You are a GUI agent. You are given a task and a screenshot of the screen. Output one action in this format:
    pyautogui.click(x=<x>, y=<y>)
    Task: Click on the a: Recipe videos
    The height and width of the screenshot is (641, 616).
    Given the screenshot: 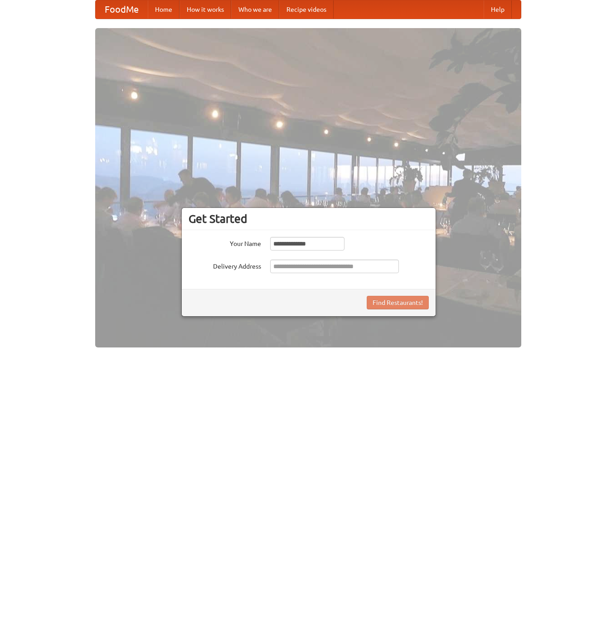 What is the action you would take?
    pyautogui.click(x=306, y=10)
    